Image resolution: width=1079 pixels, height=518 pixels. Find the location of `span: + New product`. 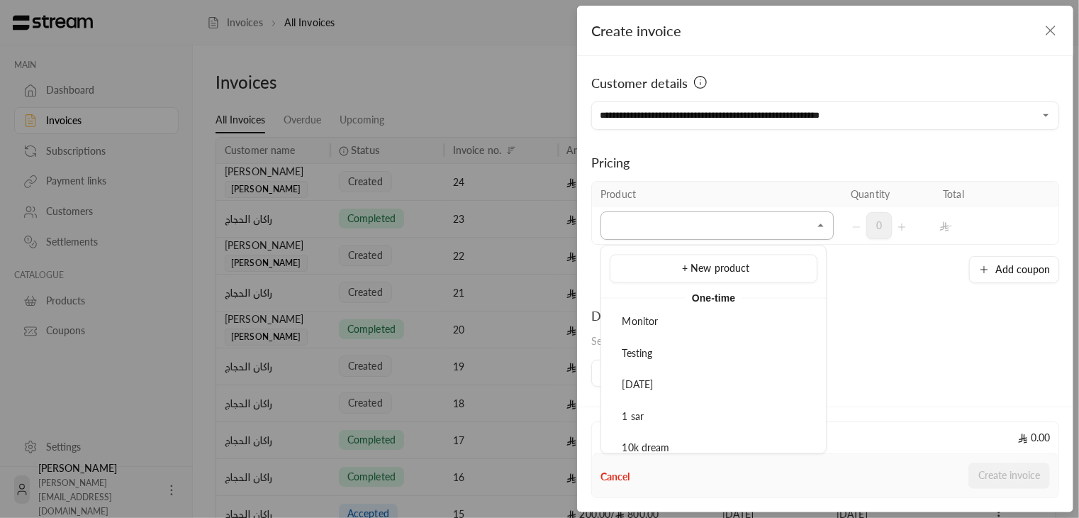

span: + New product is located at coordinates (716, 267).